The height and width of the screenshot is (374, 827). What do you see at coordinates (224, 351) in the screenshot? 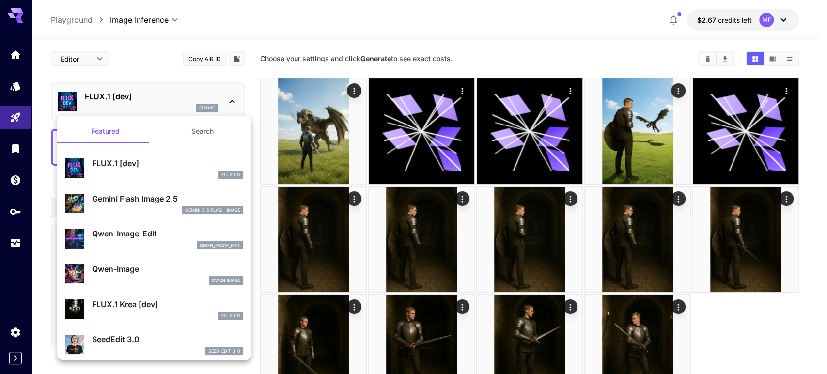
I see `p: seed_edit_3_0` at bounding box center [224, 351].